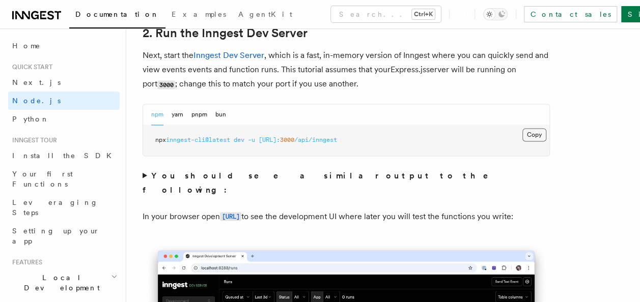 The width and height of the screenshot is (640, 302). What do you see at coordinates (64, 119) in the screenshot?
I see `a: Python` at bounding box center [64, 119].